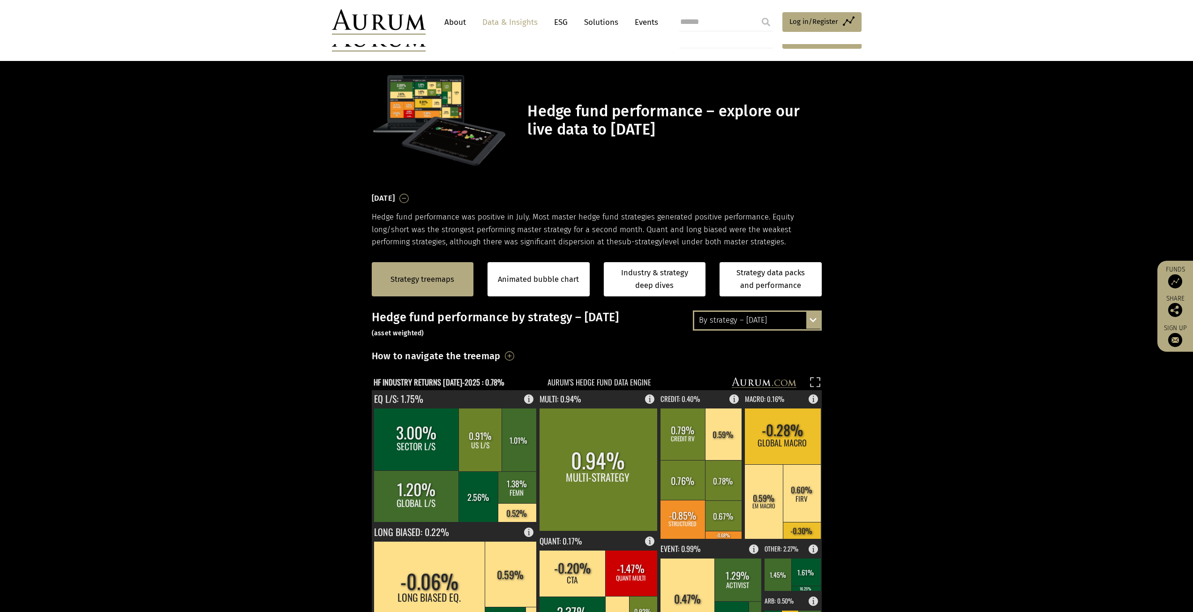  Describe the element at coordinates (538, 279) in the screenshot. I see `a: Animated bubble chart` at that location.